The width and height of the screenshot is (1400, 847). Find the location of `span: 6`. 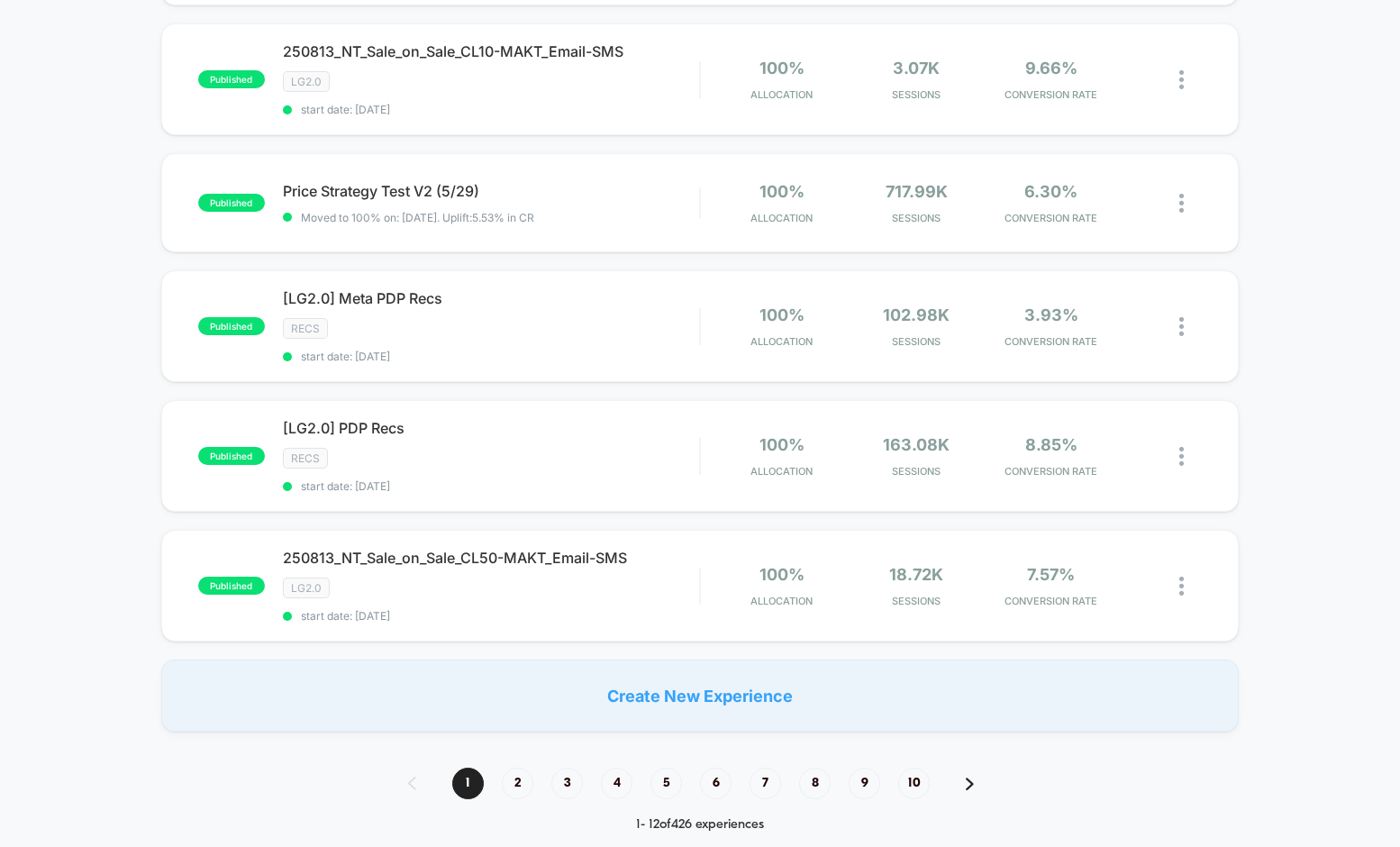

span: 6 is located at coordinates (715, 783).